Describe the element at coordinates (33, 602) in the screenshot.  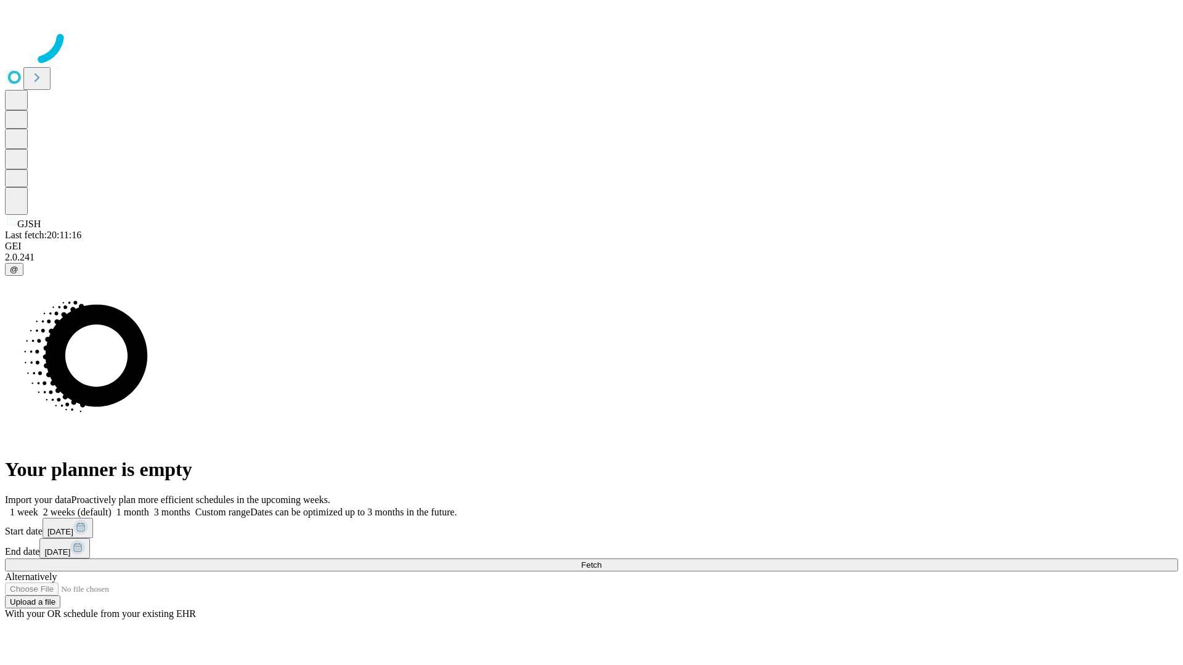
I see `button: Upload a file` at that location.